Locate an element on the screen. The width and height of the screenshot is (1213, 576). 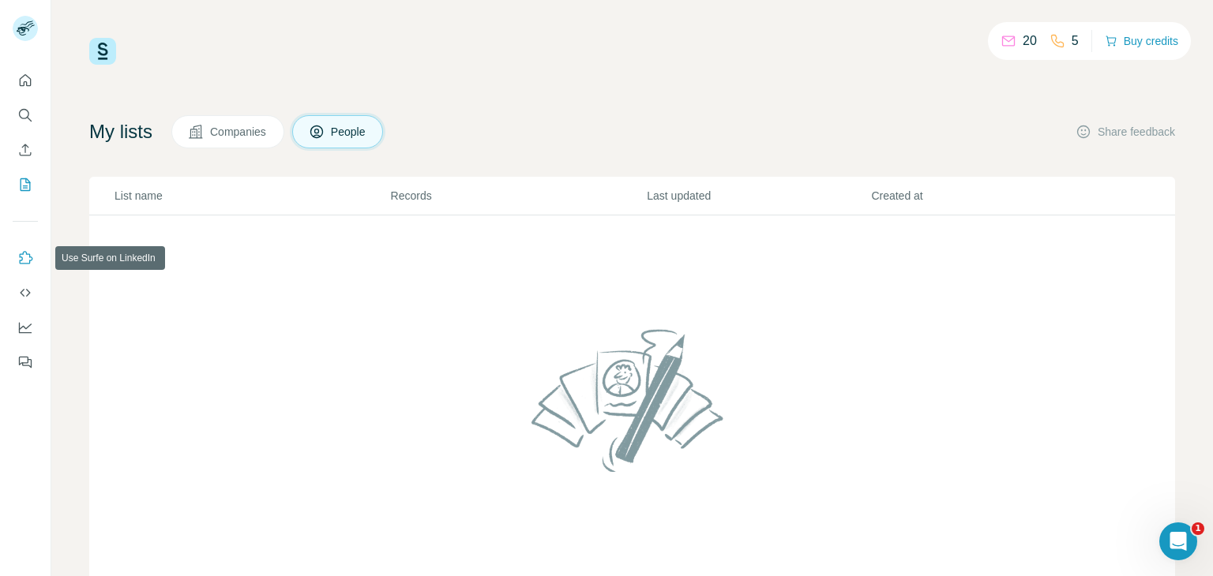
p: Records is located at coordinates (518, 196).